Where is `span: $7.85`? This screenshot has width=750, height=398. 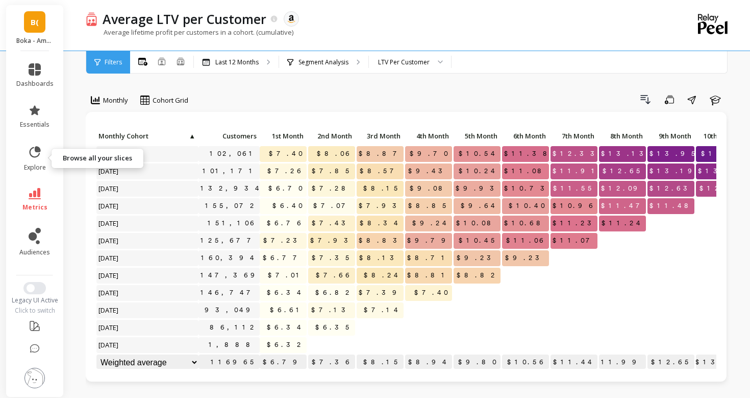
span: $7.85 is located at coordinates (332, 171).